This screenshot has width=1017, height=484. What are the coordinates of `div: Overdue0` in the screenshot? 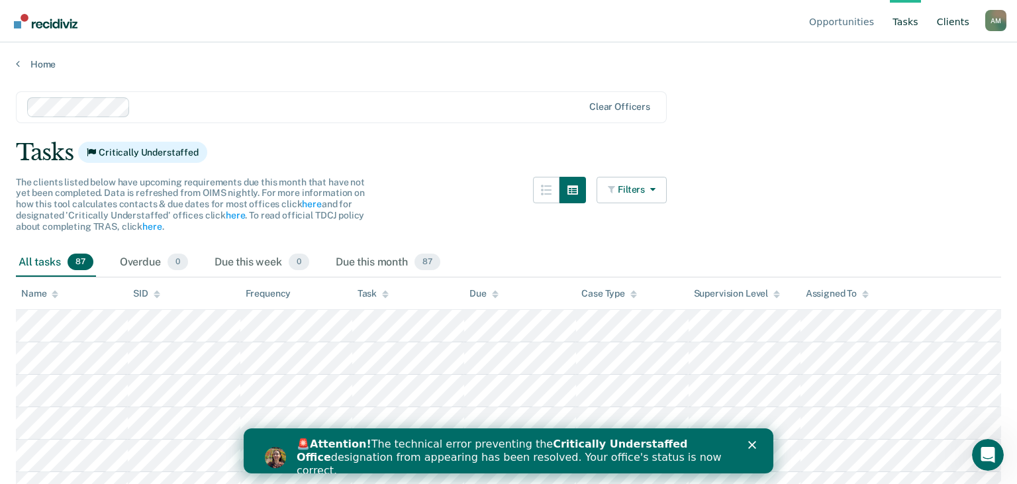 It's located at (154, 263).